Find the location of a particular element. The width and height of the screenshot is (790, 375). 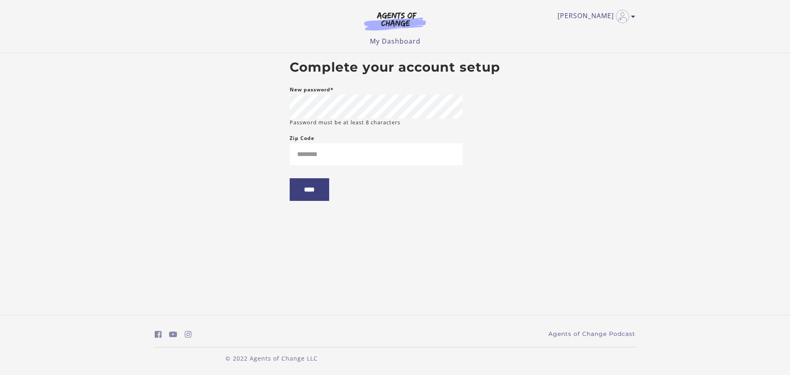

a: https://www.youtube.com/c/AgentsofChangeTestPrepbyMeaganMitchell (Open in a new window) is located at coordinates (173, 334).